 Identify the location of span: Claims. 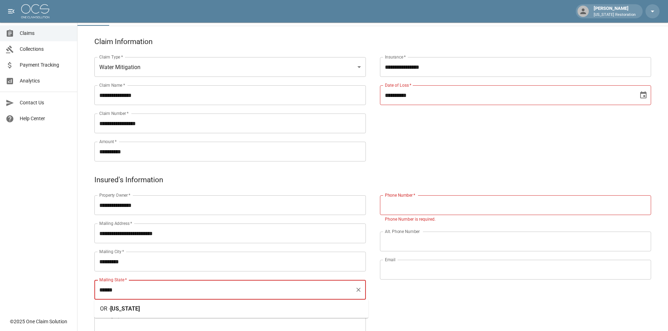
(45, 33).